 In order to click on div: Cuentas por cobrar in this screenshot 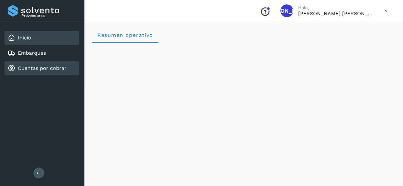, I will do `click(42, 69)`.